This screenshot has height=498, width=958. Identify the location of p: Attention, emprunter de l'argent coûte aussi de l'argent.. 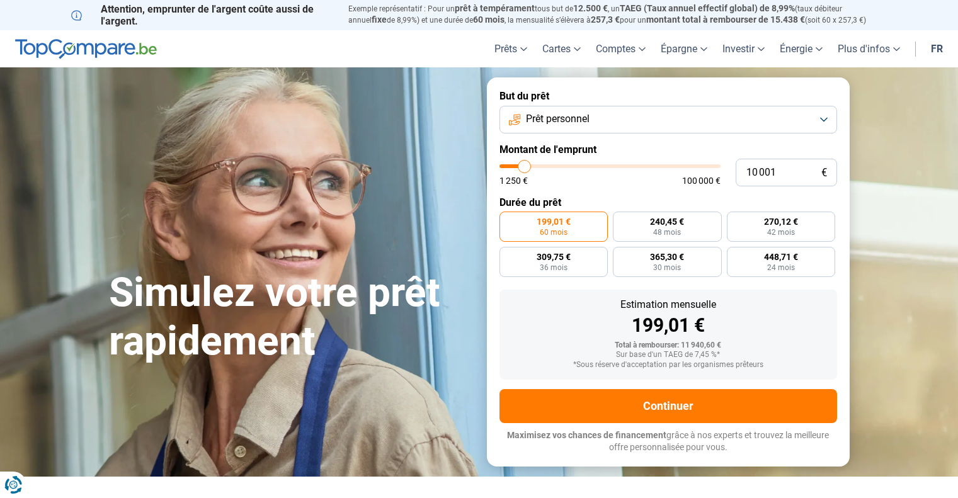
(202, 15).